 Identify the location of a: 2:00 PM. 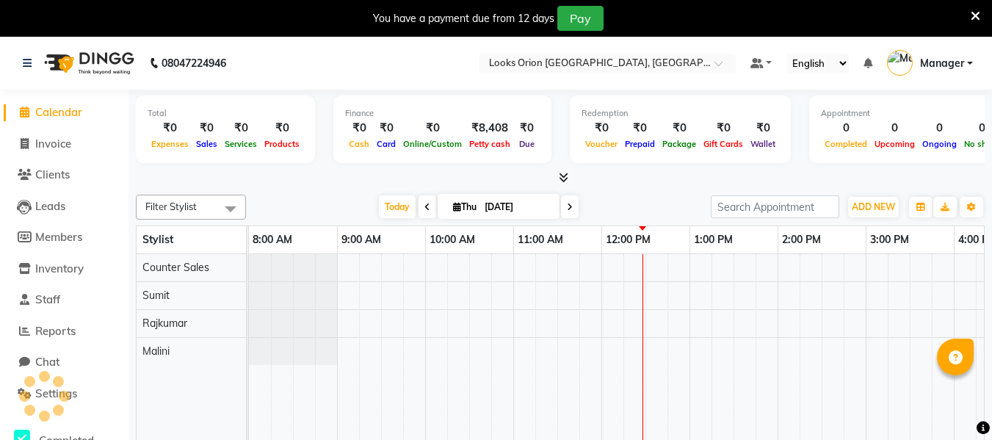
(801, 239).